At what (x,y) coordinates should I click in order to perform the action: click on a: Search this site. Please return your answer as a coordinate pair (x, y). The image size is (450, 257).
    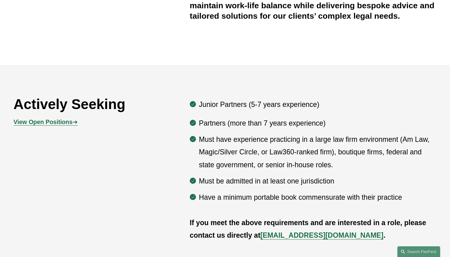
    Looking at the image, I should click on (419, 251).